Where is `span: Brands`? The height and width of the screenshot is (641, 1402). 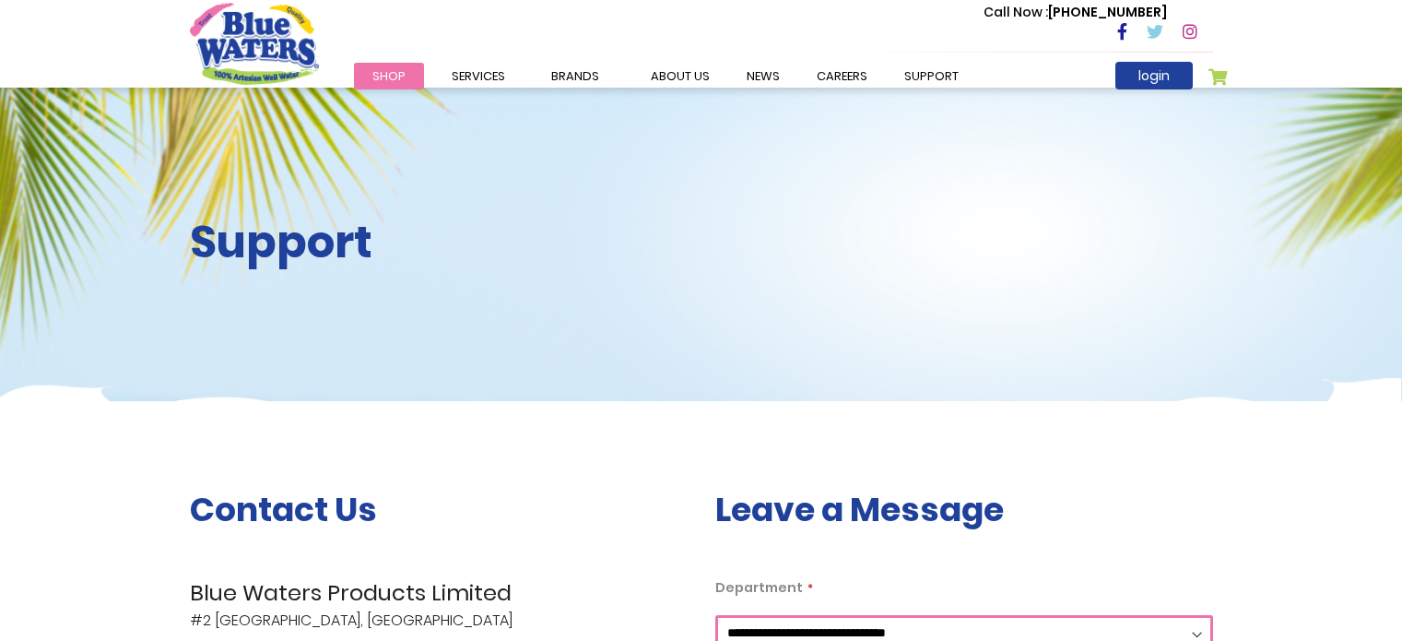 span: Brands is located at coordinates (575, 76).